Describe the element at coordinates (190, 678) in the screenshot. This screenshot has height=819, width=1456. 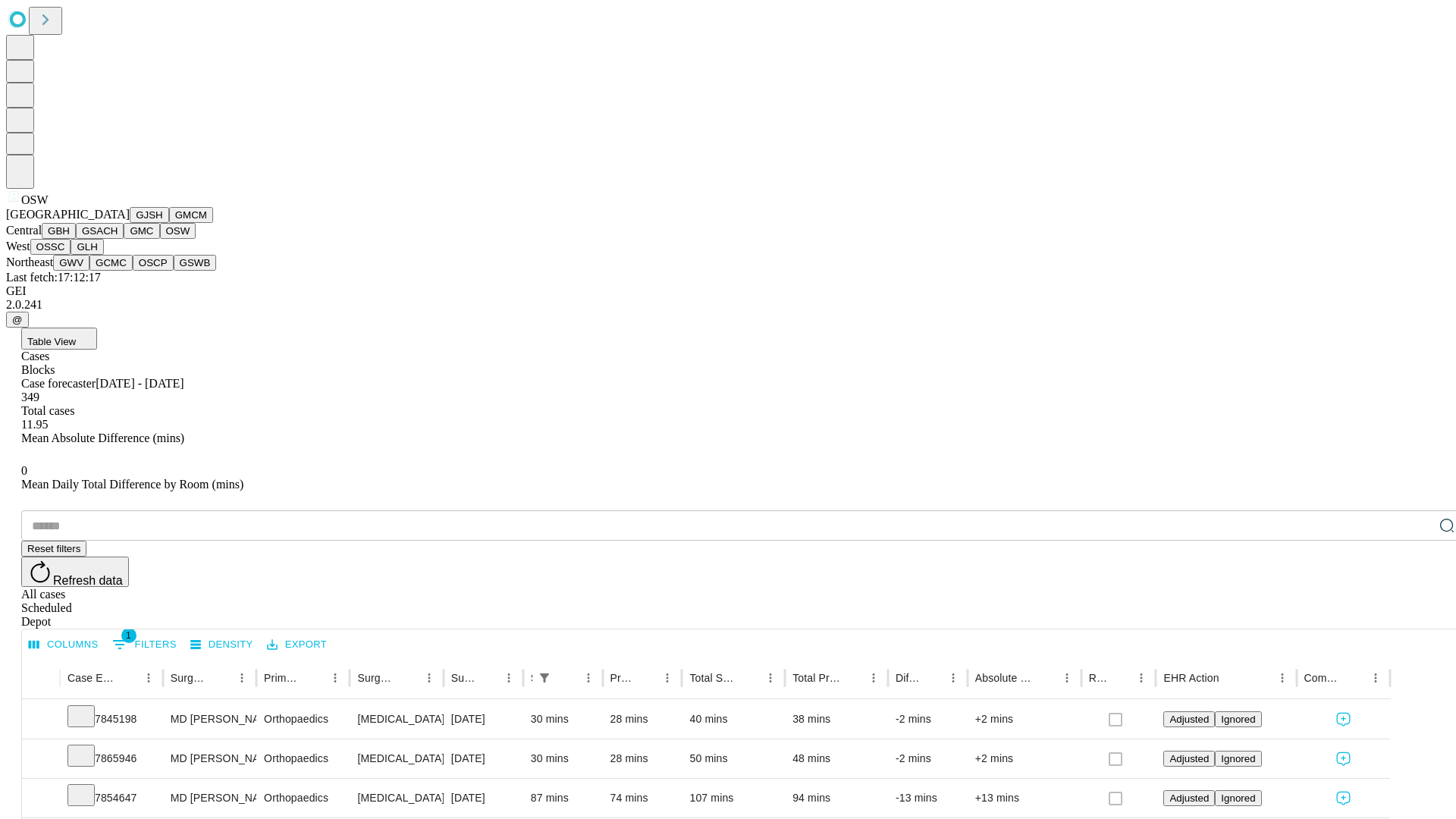
I see `div: Surgeon Name` at that location.